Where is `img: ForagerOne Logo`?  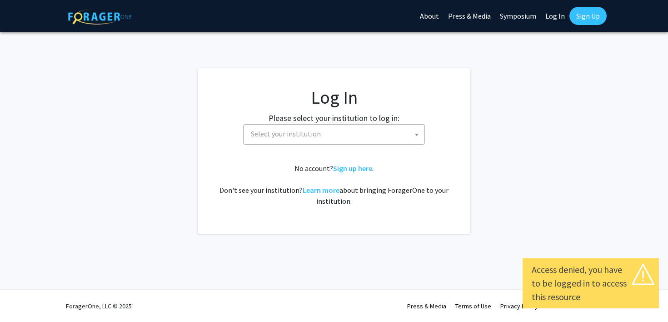 img: ForagerOne Logo is located at coordinates (100, 16).